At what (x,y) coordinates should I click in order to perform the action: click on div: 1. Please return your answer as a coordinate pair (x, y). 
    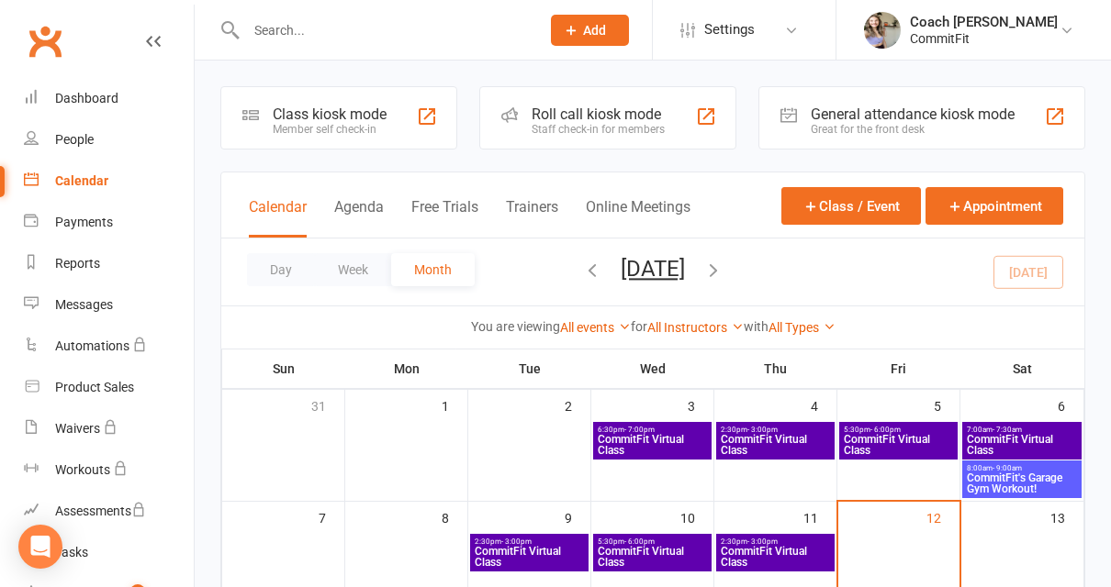
    Looking at the image, I should click on (454, 405).